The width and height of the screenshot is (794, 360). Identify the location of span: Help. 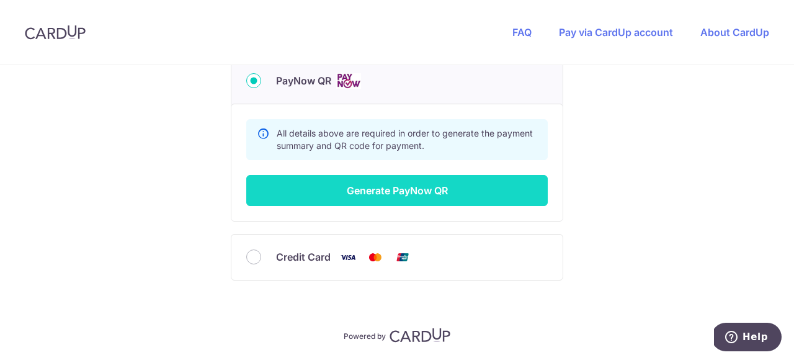
(41, 14).